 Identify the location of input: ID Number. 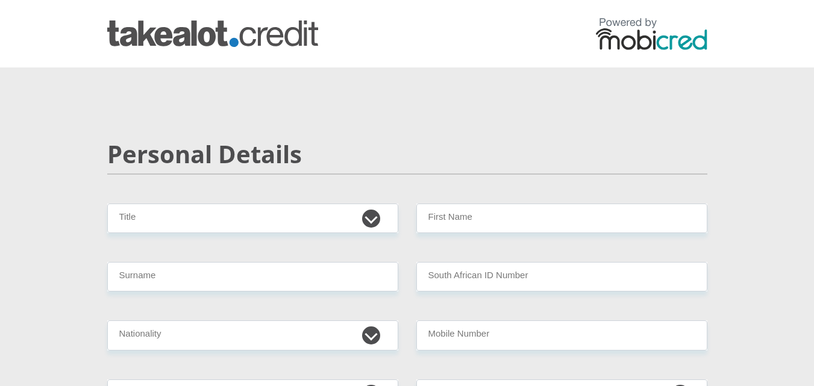
(562, 277).